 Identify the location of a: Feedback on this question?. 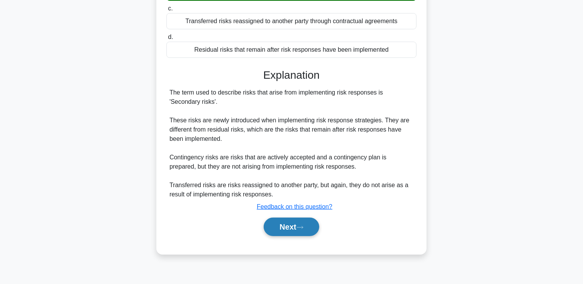
(294, 206).